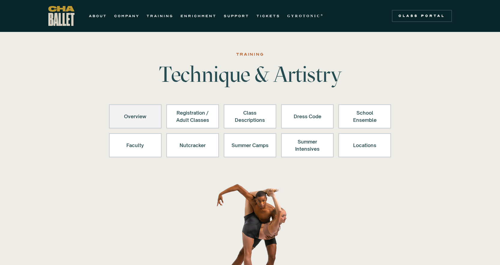 The image size is (500, 265). What do you see at coordinates (250, 116) in the screenshot?
I see `div: Class Descriptions` at bounding box center [250, 116].